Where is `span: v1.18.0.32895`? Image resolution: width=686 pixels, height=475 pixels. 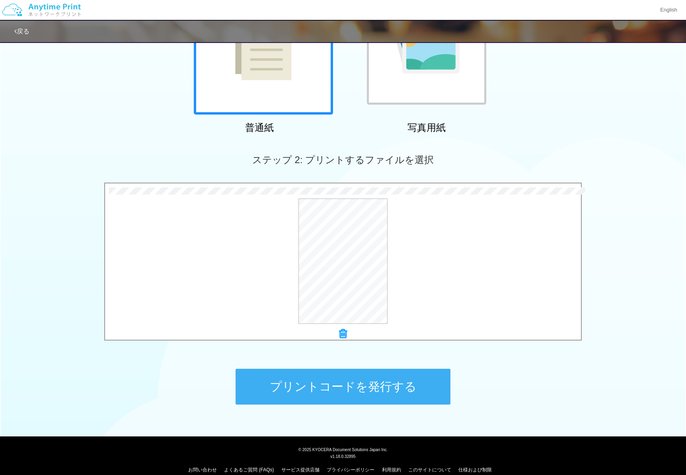
span: v1.18.0.32895 is located at coordinates (342, 456).